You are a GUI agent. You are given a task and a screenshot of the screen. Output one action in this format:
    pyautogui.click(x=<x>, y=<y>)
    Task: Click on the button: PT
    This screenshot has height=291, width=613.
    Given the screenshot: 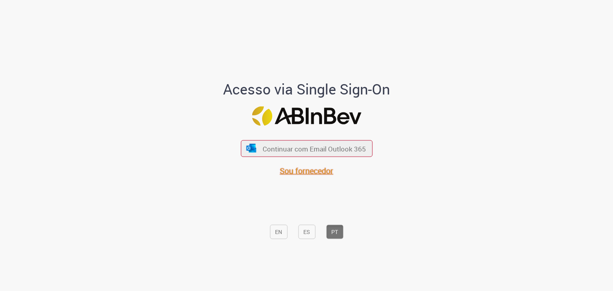 What is the action you would take?
    pyautogui.click(x=334, y=232)
    